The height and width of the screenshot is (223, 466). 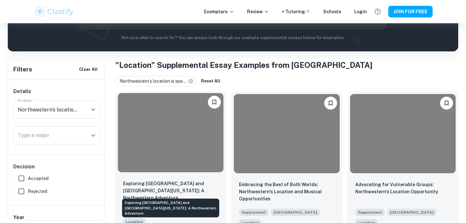 What do you see at coordinates (219, 12) in the screenshot?
I see `p: Exemplars` at bounding box center [219, 12].